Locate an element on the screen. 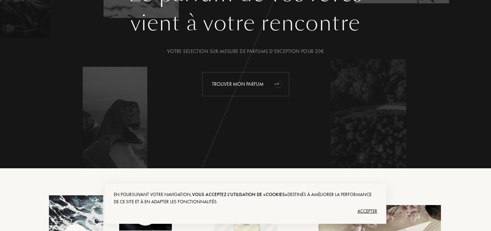 This screenshot has width=491, height=231. a: Trouver mon parfumanimation is located at coordinates (246, 84).